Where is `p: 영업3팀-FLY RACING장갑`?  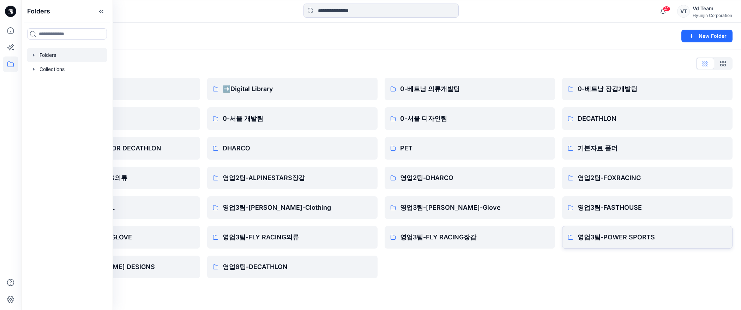 p: 영업3팀-FLY RACING장갑 is located at coordinates (475, 237).